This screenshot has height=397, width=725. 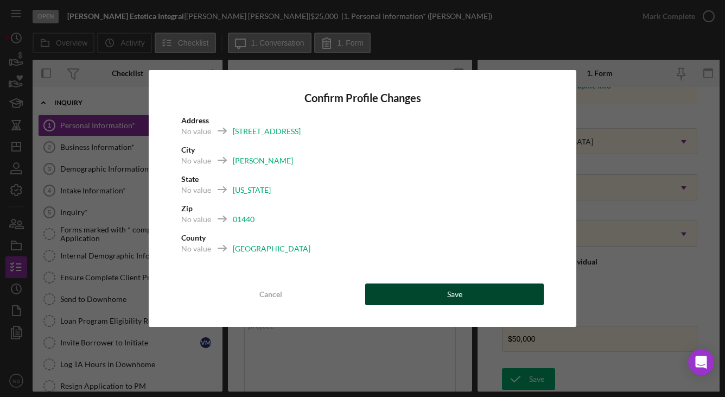 What do you see at coordinates (244, 219) in the screenshot?
I see `div: 01440` at bounding box center [244, 219].